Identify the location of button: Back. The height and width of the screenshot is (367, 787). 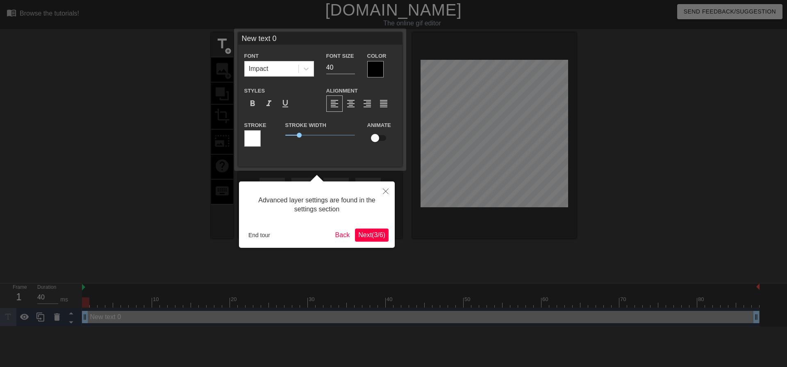
(343, 235).